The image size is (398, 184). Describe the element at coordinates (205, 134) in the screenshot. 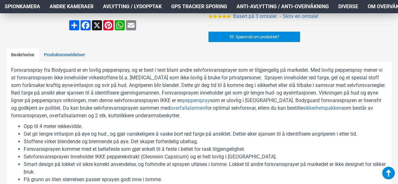

I see `li: Gel gir lengre irritasjon på øye og hud , og gjør vanskeligere å vaske bort rød farge på ansiktet...` at that location.